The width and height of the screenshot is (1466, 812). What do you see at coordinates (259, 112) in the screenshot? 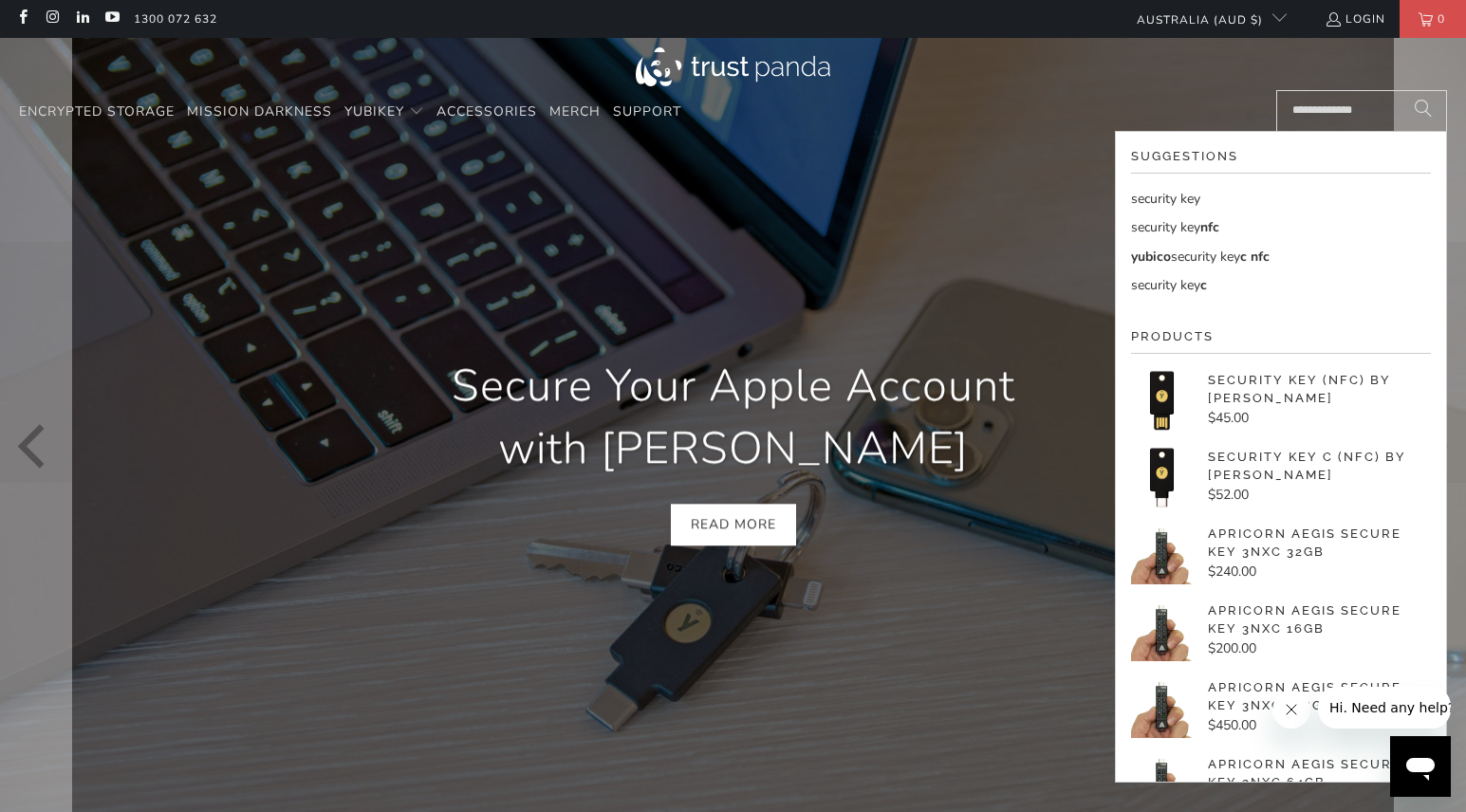
I see `a: Mission Darkness` at bounding box center [259, 112].